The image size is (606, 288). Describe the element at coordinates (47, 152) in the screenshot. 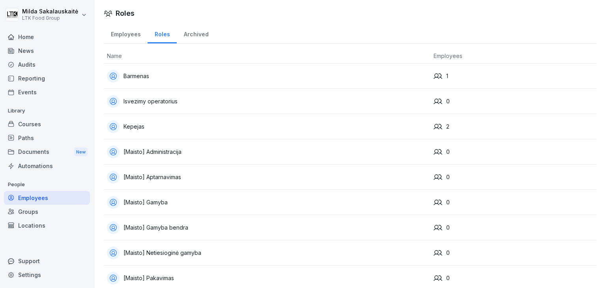

I see `div: Documents` at that location.